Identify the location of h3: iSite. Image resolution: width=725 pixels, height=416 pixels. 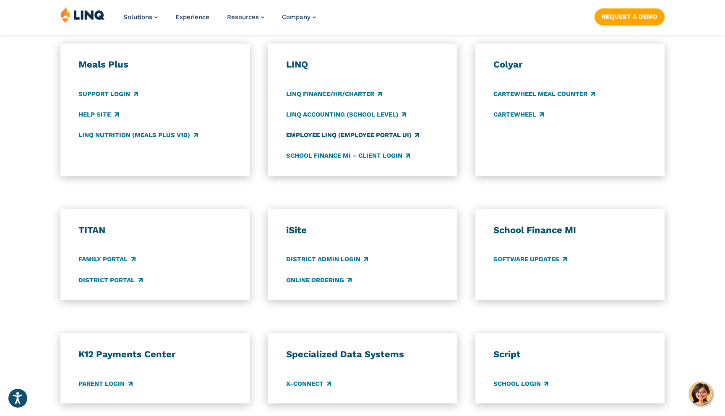
(362, 230).